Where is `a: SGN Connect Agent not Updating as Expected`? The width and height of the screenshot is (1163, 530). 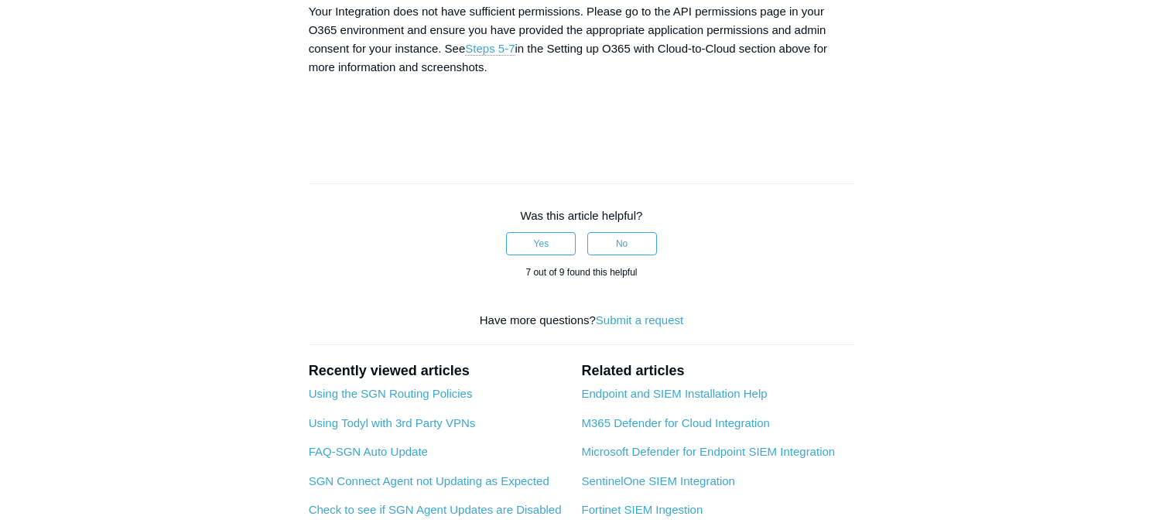
a: SGN Connect Agent not Updating as Expected is located at coordinates (429, 481).